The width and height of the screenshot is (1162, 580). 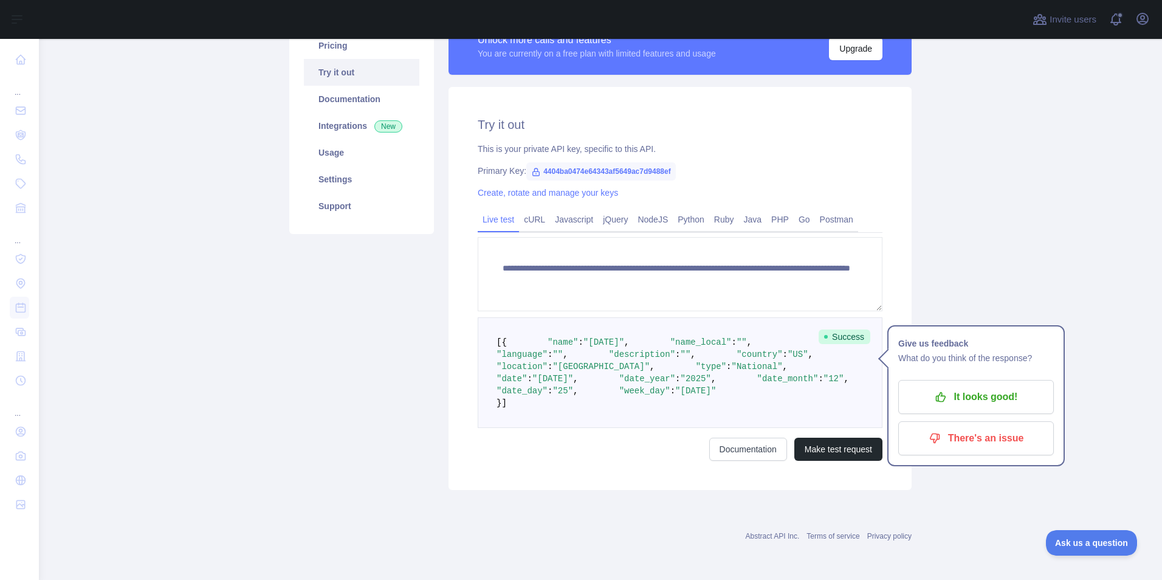 What do you see at coordinates (757, 367) in the screenshot?
I see `span: "National"` at bounding box center [757, 367].